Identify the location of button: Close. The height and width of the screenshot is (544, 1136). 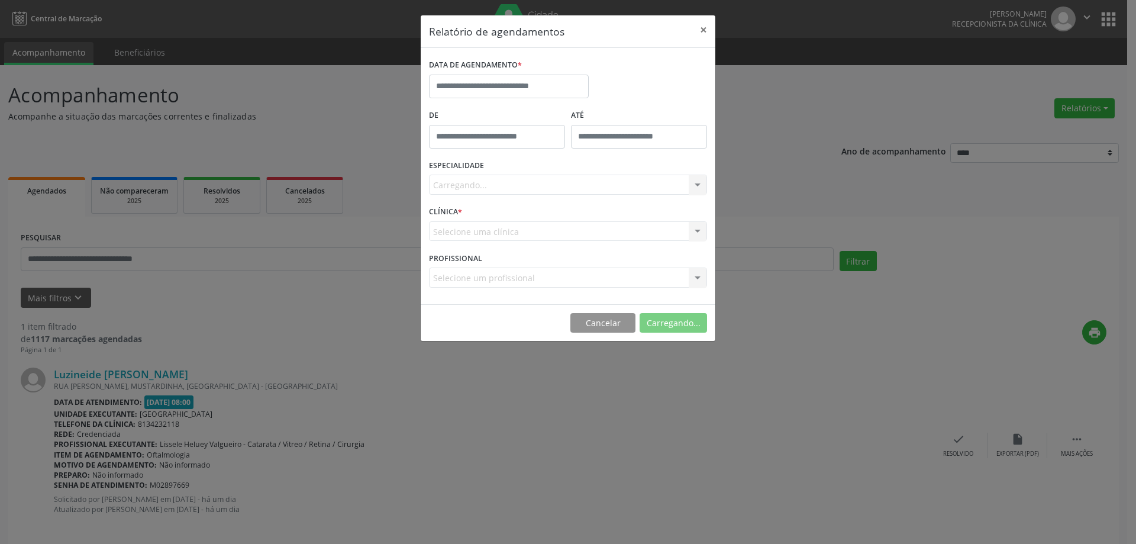
(704, 30).